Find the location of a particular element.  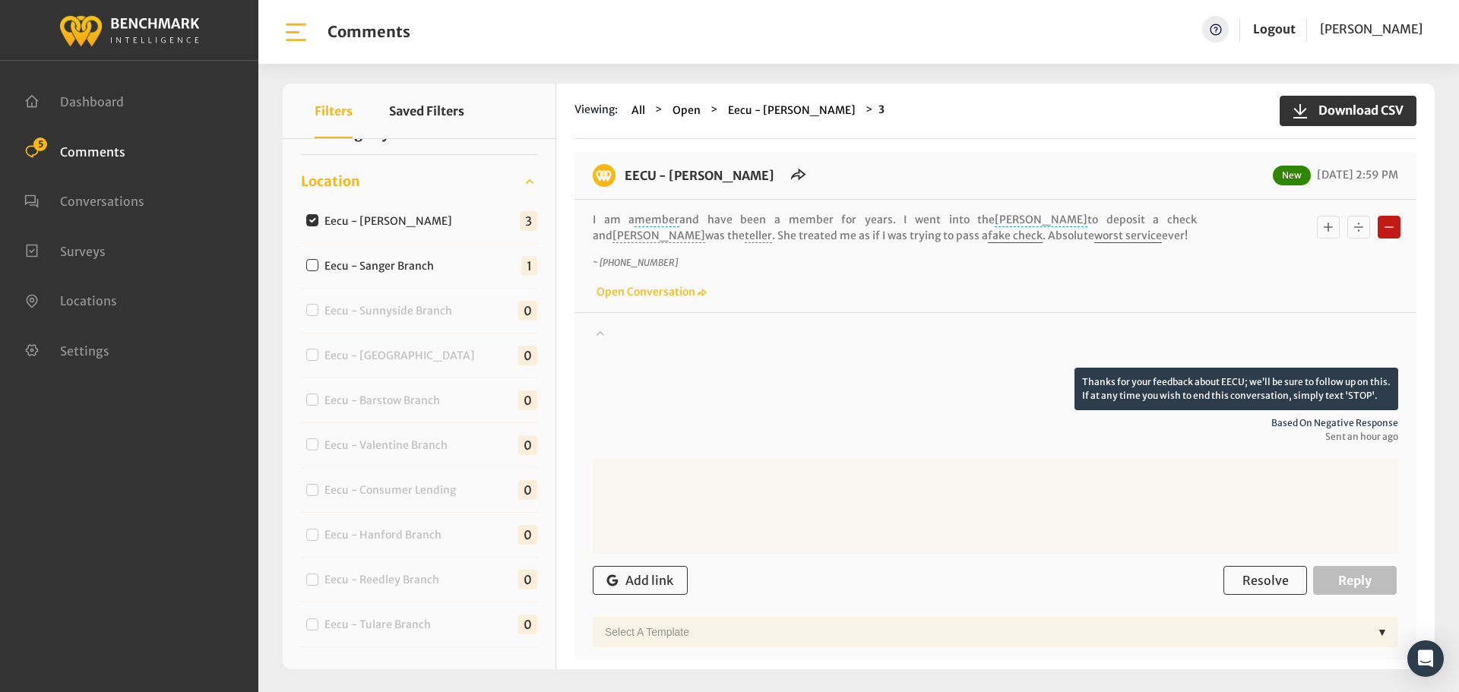

span: Conversations is located at coordinates (102, 201).